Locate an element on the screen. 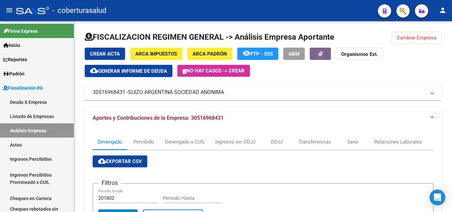  div: Relaciones Laborales is located at coordinates (398, 142).